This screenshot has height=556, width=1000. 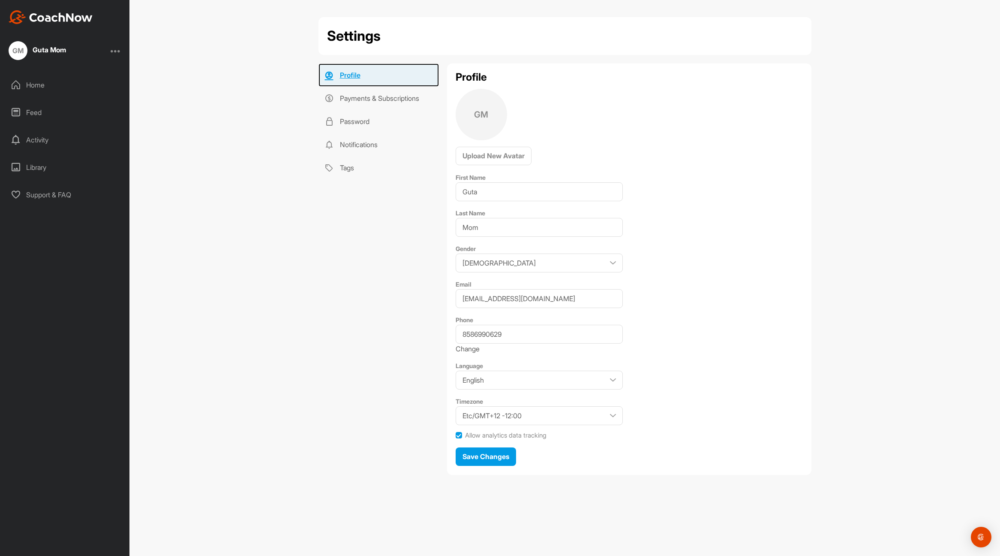 What do you see at coordinates (379, 144) in the screenshot?
I see `a: Notifications` at bounding box center [379, 144].